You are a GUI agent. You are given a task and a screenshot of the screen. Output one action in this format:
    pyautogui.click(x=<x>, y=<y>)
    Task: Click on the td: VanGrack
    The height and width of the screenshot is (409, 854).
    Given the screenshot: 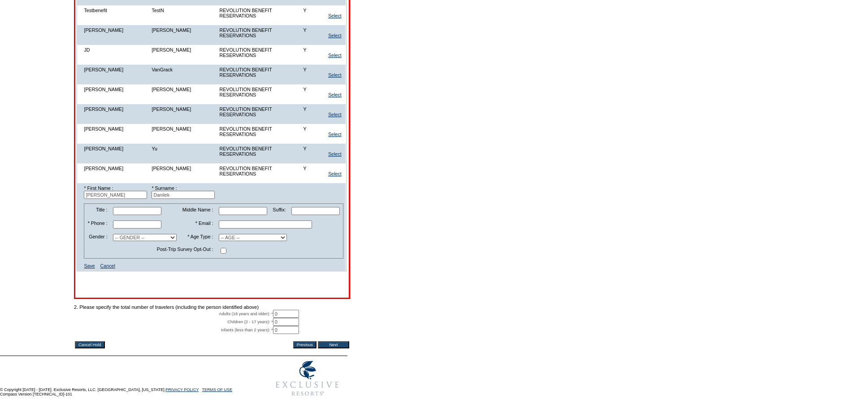 What is the action you would take?
    pyautogui.click(x=183, y=72)
    